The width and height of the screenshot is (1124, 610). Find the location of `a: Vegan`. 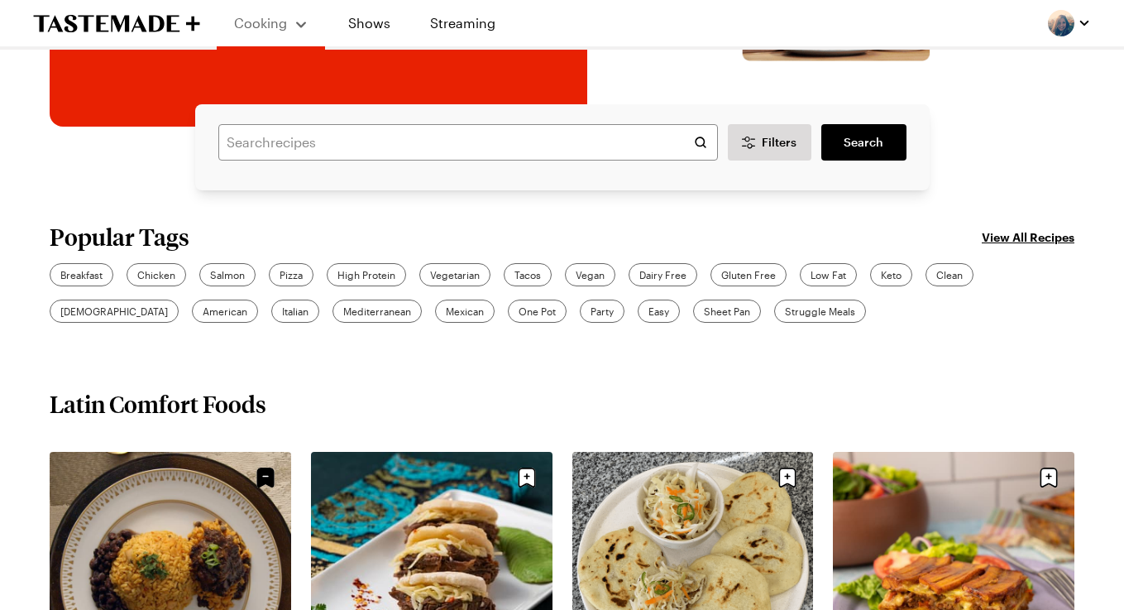

a: Vegan is located at coordinates (590, 275).